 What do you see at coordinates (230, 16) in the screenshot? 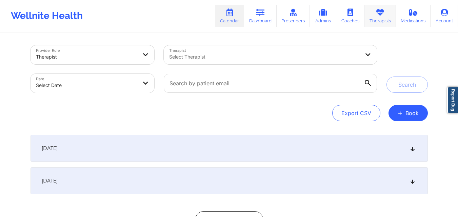
I see `a: Calendar` at bounding box center [230, 16].